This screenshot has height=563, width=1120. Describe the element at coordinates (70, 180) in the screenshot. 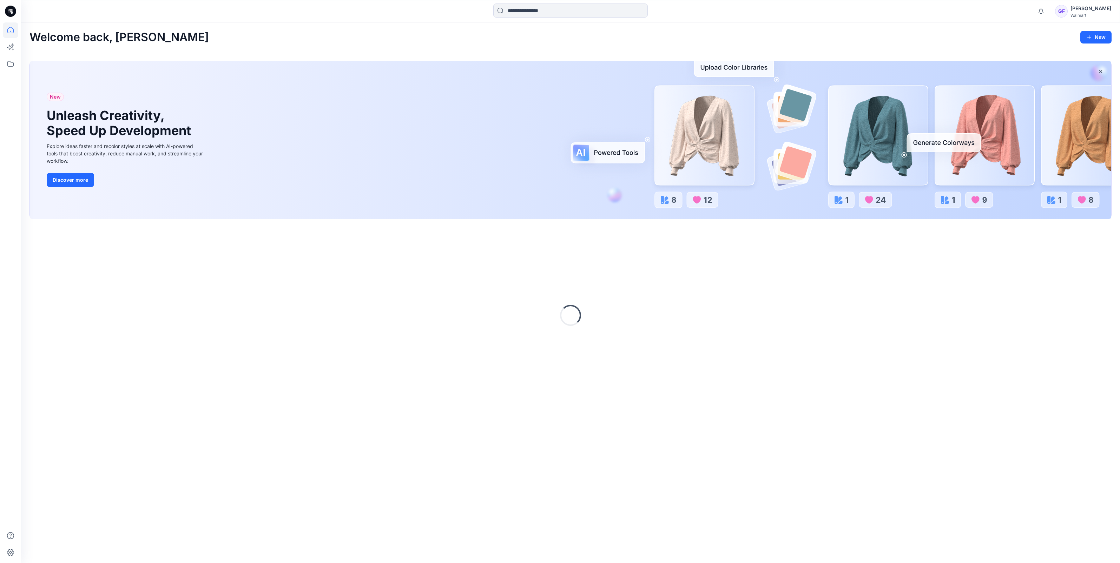

I see `button: Discover more` at that location.